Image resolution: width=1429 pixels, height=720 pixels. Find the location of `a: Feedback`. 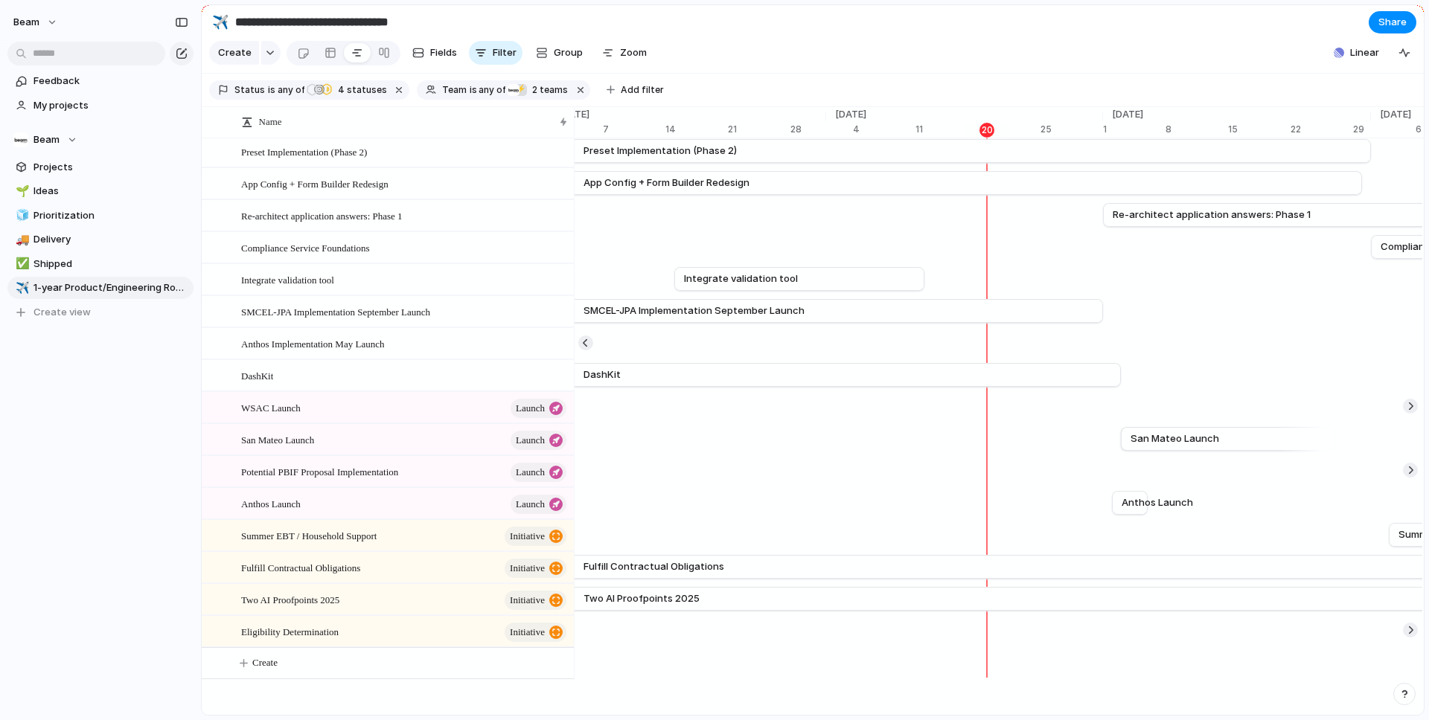

a: Feedback is located at coordinates (100, 81).